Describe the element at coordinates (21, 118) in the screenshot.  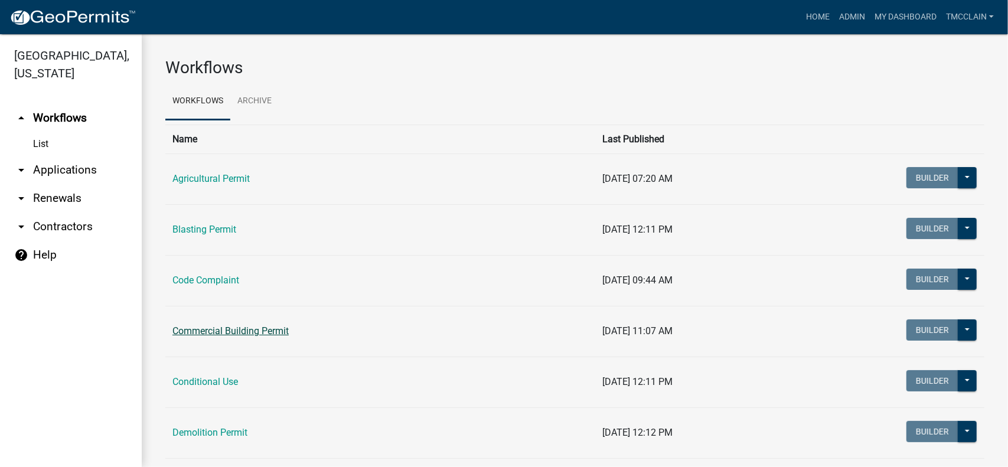
I see `i: arrow_drop_up` at that location.